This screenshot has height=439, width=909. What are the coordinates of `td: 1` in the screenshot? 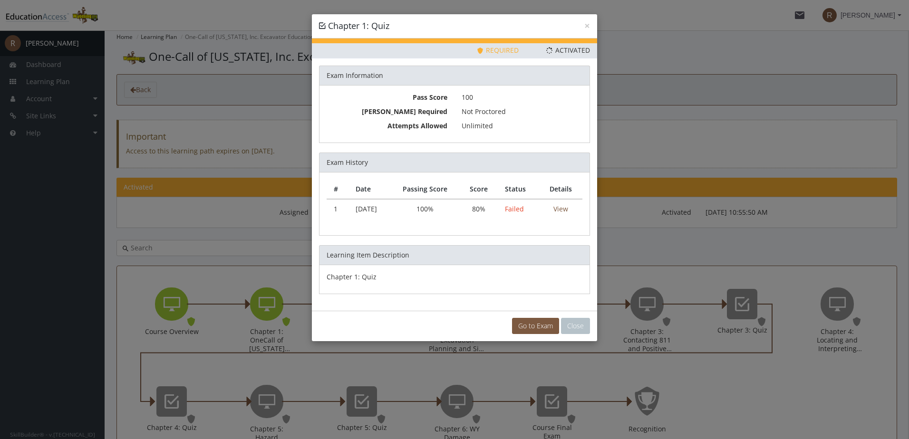 It's located at (337, 209).